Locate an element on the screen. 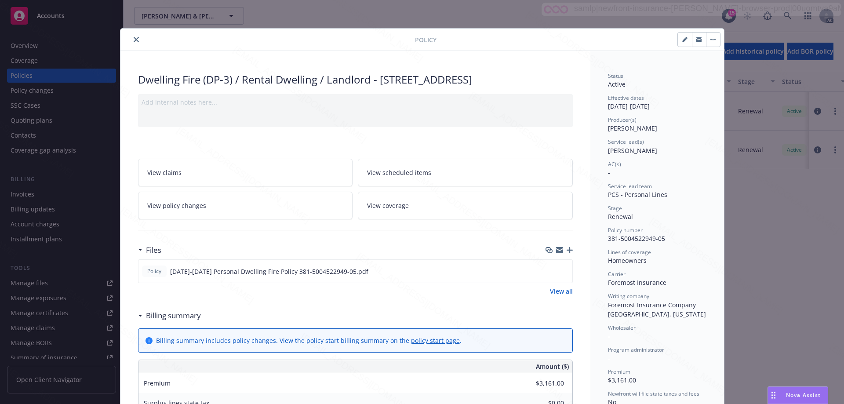  span: Active is located at coordinates (616, 84).